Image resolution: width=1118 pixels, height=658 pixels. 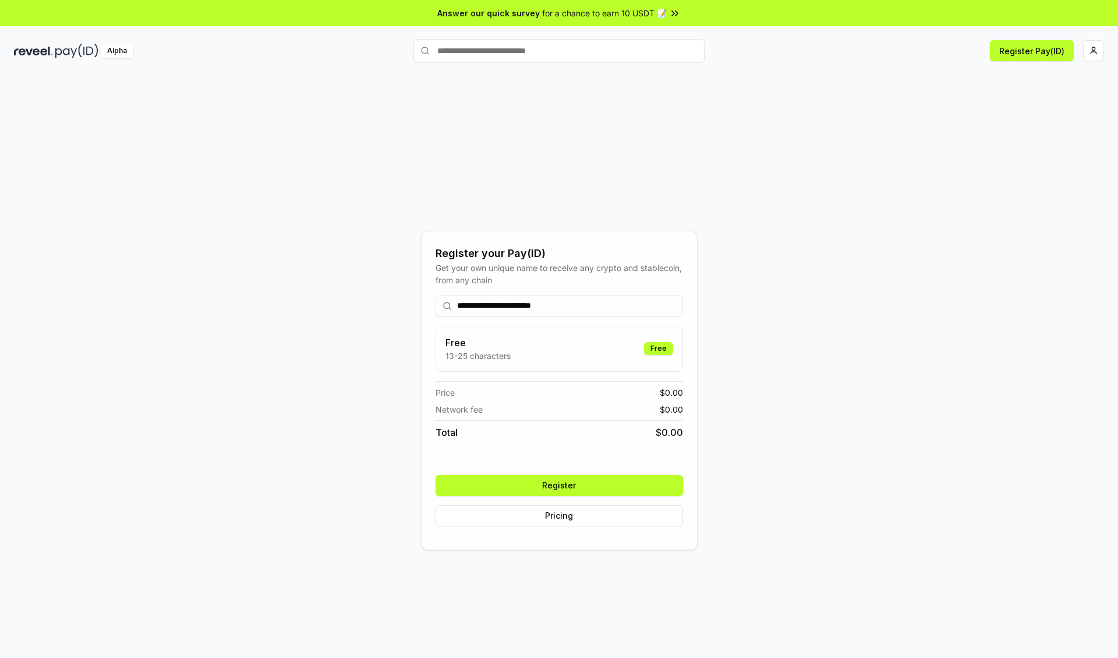 What do you see at coordinates (489, 13) in the screenshot?
I see `span: Answer our quick survey` at bounding box center [489, 13].